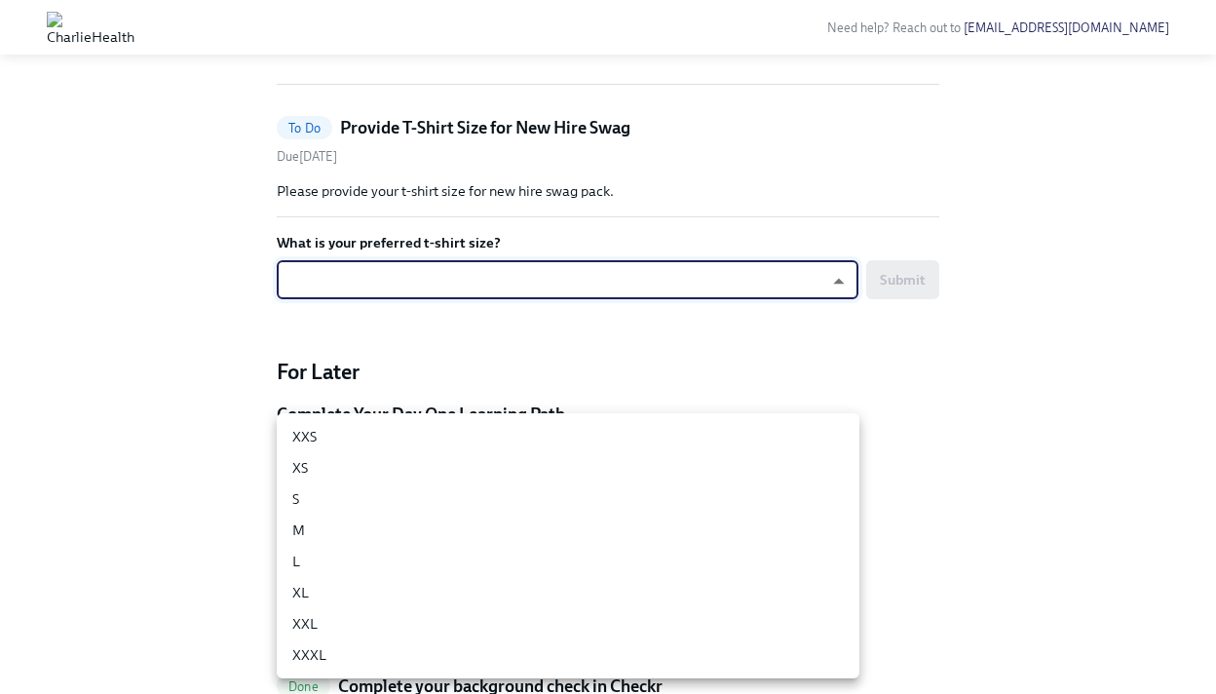 The image size is (1216, 694). I want to click on li: XXL, so click(568, 624).